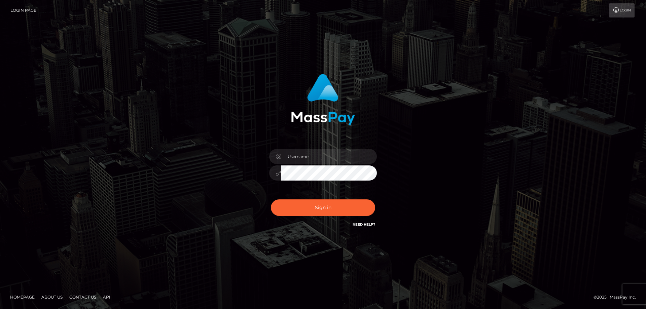 This screenshot has width=646, height=309. Describe the element at coordinates (22, 297) in the screenshot. I see `a: Homepage` at that location.